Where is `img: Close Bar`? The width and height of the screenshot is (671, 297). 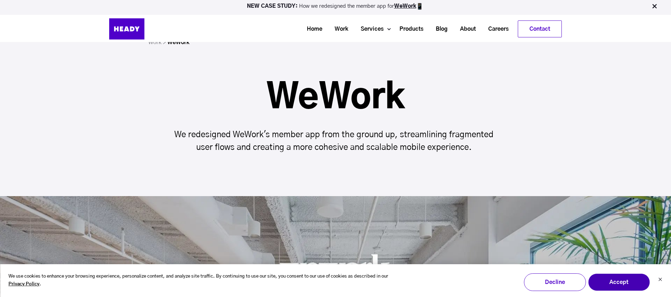
img: Close Bar is located at coordinates (655, 6).